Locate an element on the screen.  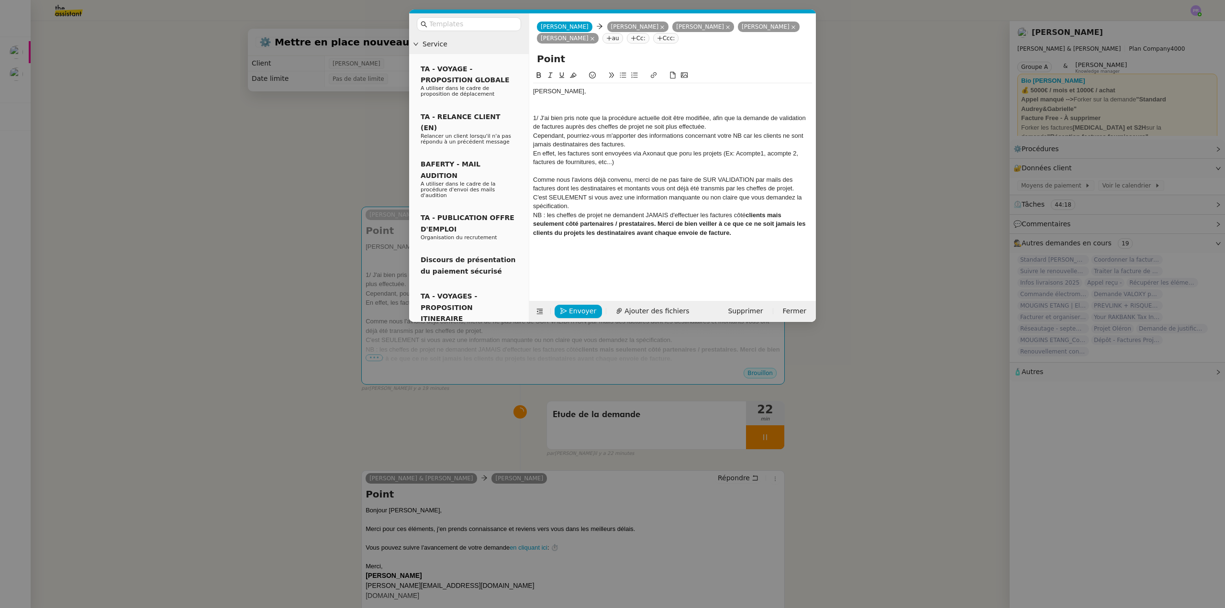
input: Subject is located at coordinates (672, 59).